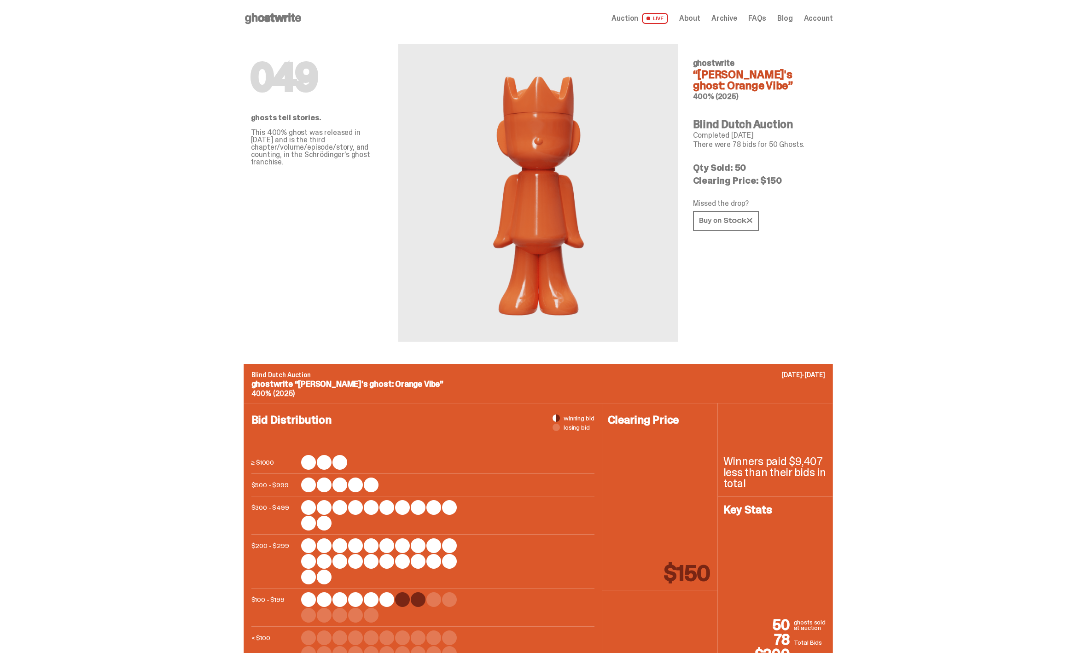 The height and width of the screenshot is (653, 1083). I want to click on span: losing bid, so click(576, 427).